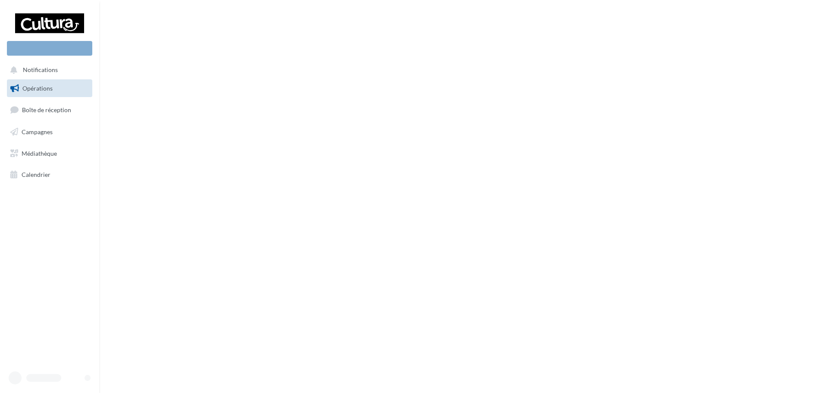 The height and width of the screenshot is (393, 828). I want to click on a: Médiathèque, so click(50, 153).